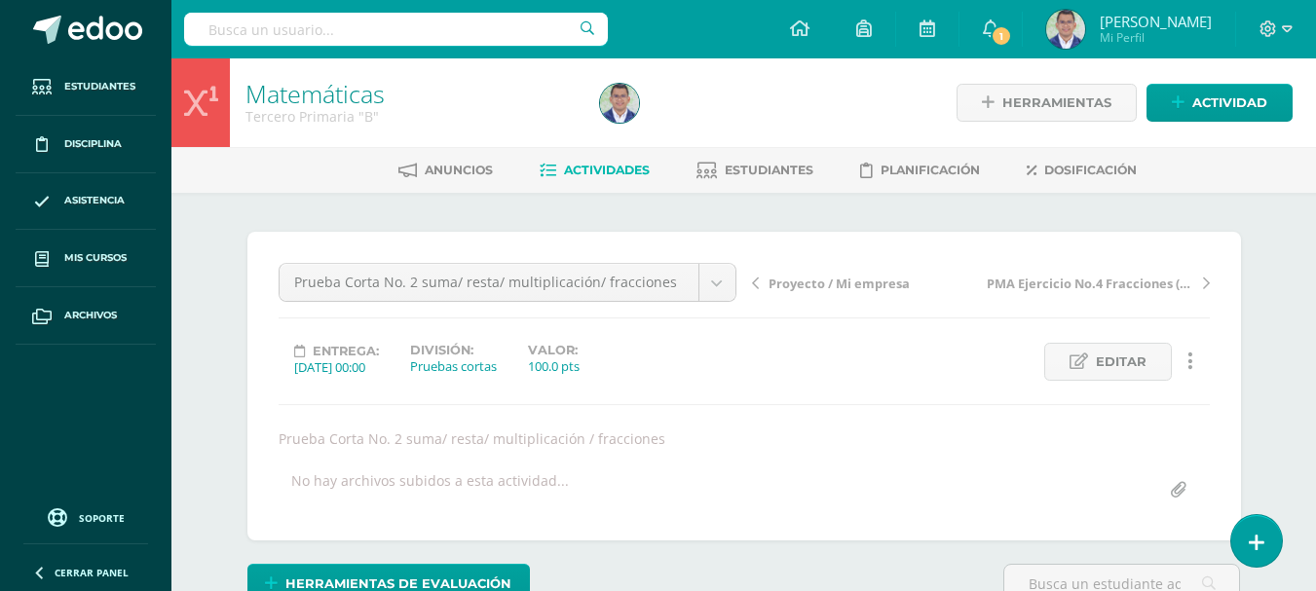 This screenshot has width=1316, height=591. I want to click on span: Soporte, so click(101, 518).